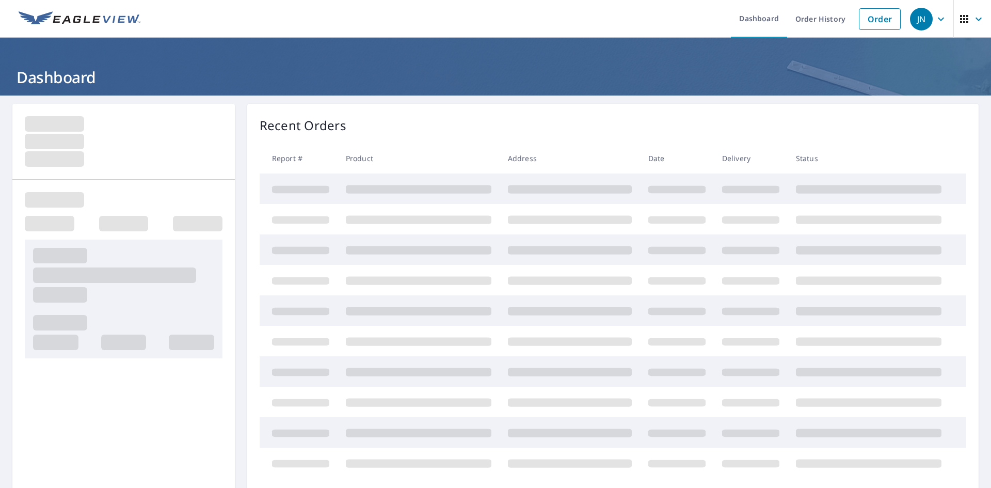 The height and width of the screenshot is (488, 991). What do you see at coordinates (303, 125) in the screenshot?
I see `p: Recent Orders` at bounding box center [303, 125].